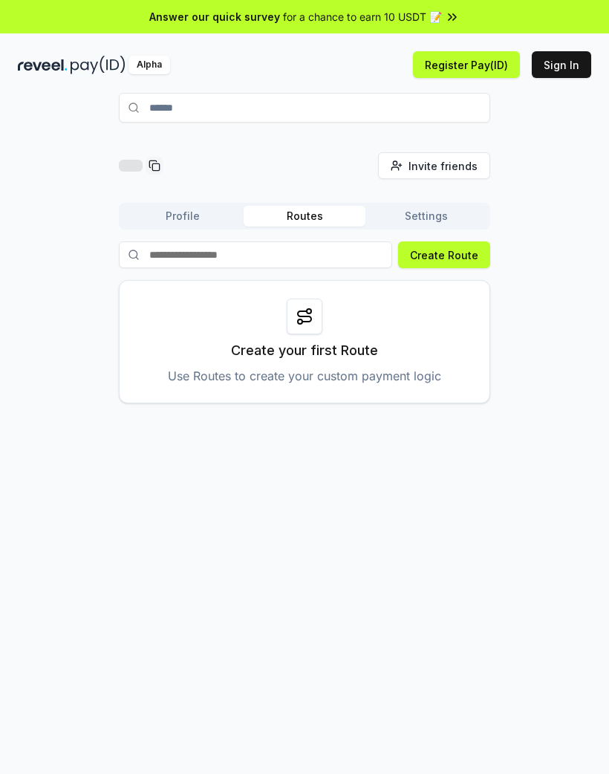 Image resolution: width=609 pixels, height=774 pixels. I want to click on button: Profile, so click(183, 216).